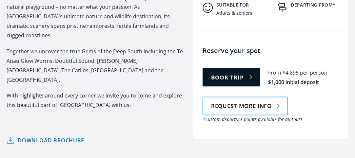  Describe the element at coordinates (45, 141) in the screenshot. I see `a: Download brochure` at that location.